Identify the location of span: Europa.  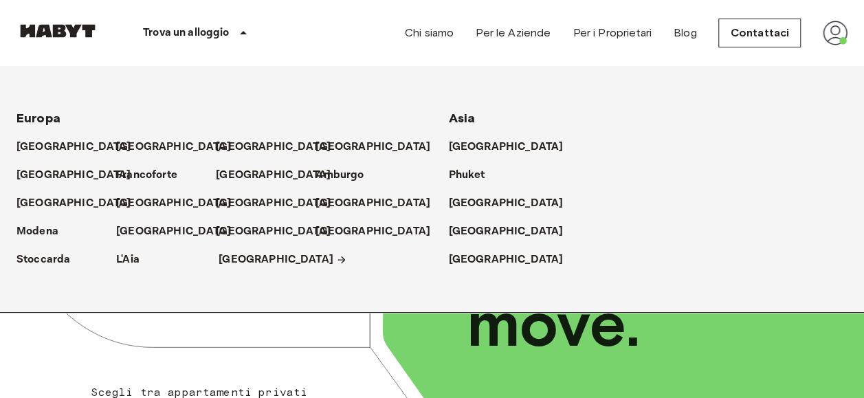
(38, 118).